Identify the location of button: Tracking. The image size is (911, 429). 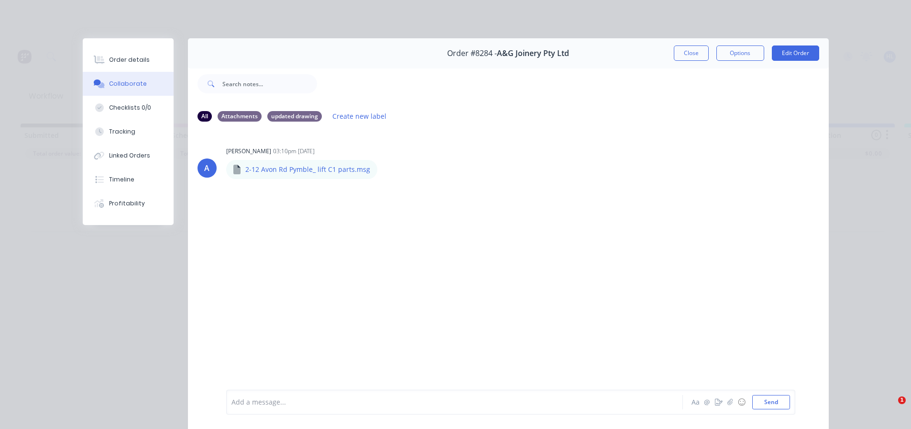
(128, 132).